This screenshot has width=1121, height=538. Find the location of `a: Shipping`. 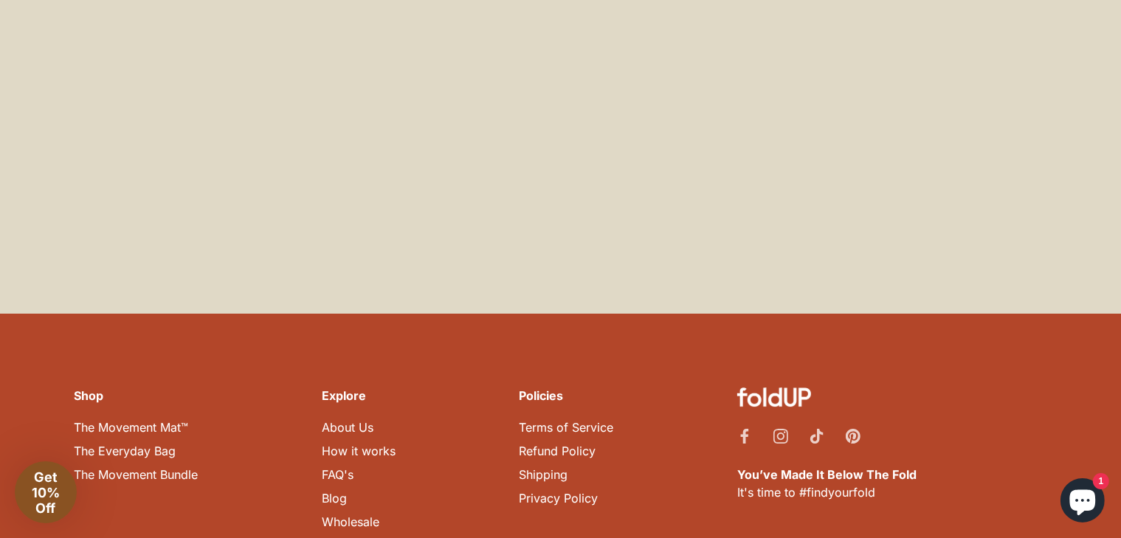

a: Shipping is located at coordinates (543, 475).